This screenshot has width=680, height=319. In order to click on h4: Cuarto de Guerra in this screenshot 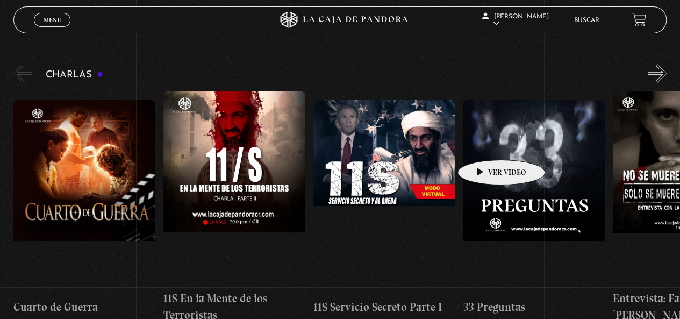, I will do `click(84, 307)`.